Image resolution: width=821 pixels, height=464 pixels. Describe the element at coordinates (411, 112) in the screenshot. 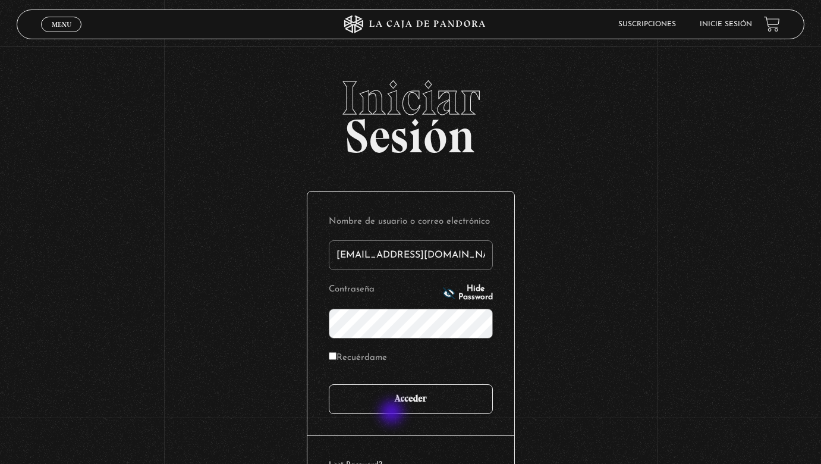

I see `h2: Sesión` at that location.